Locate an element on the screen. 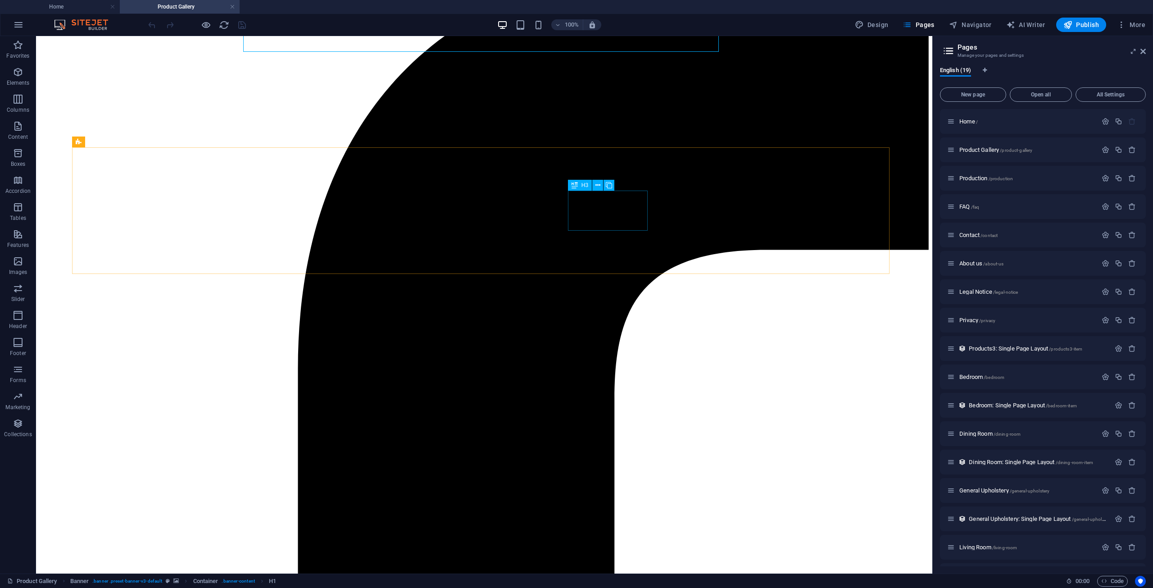 This screenshot has width=1153, height=588. span: FAQ is located at coordinates (970, 206).